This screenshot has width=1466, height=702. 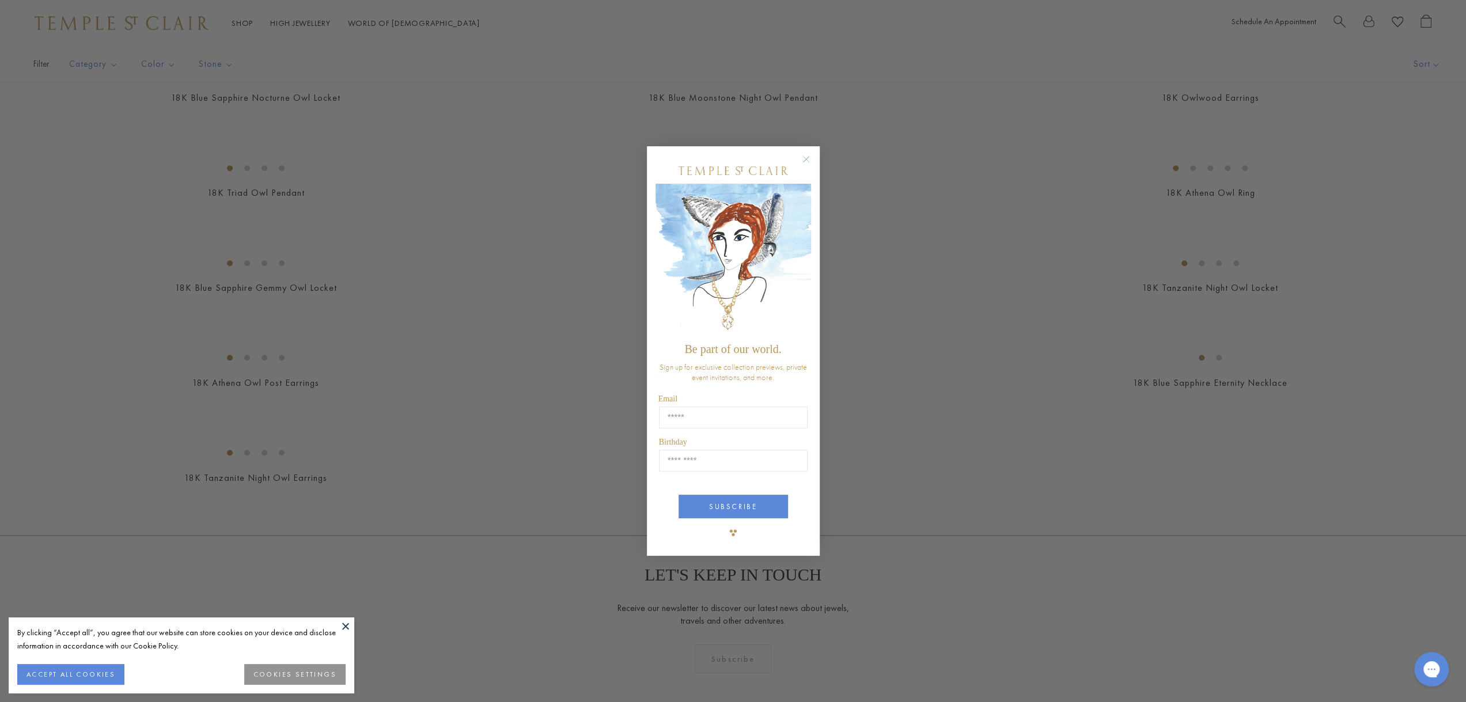 I want to click on img: c4a9eb12-d91a-4d4a-8ee0-386386f4f338.jpeg, so click(x=733, y=260).